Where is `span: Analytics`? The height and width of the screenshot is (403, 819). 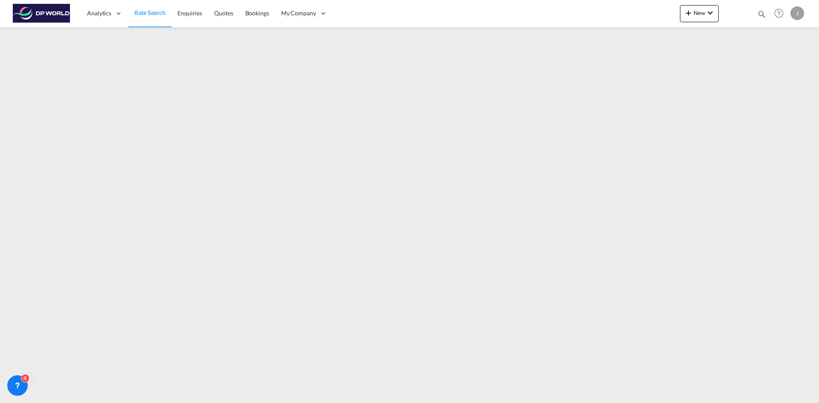
span: Analytics is located at coordinates (99, 13).